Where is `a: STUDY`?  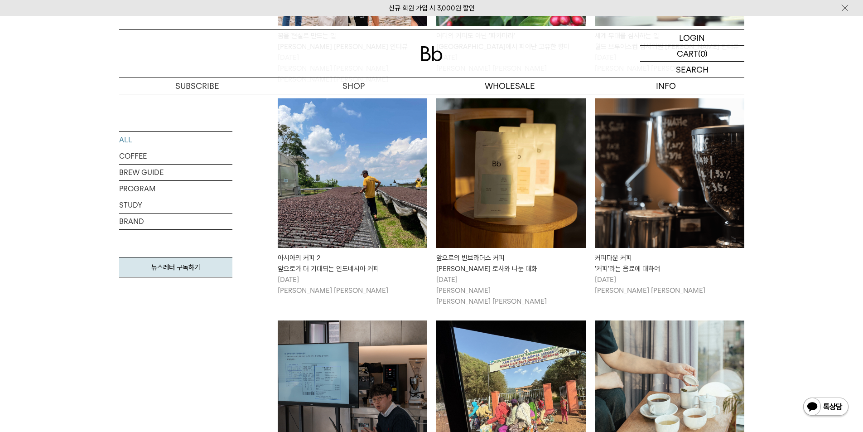
a: STUDY is located at coordinates (176, 205).